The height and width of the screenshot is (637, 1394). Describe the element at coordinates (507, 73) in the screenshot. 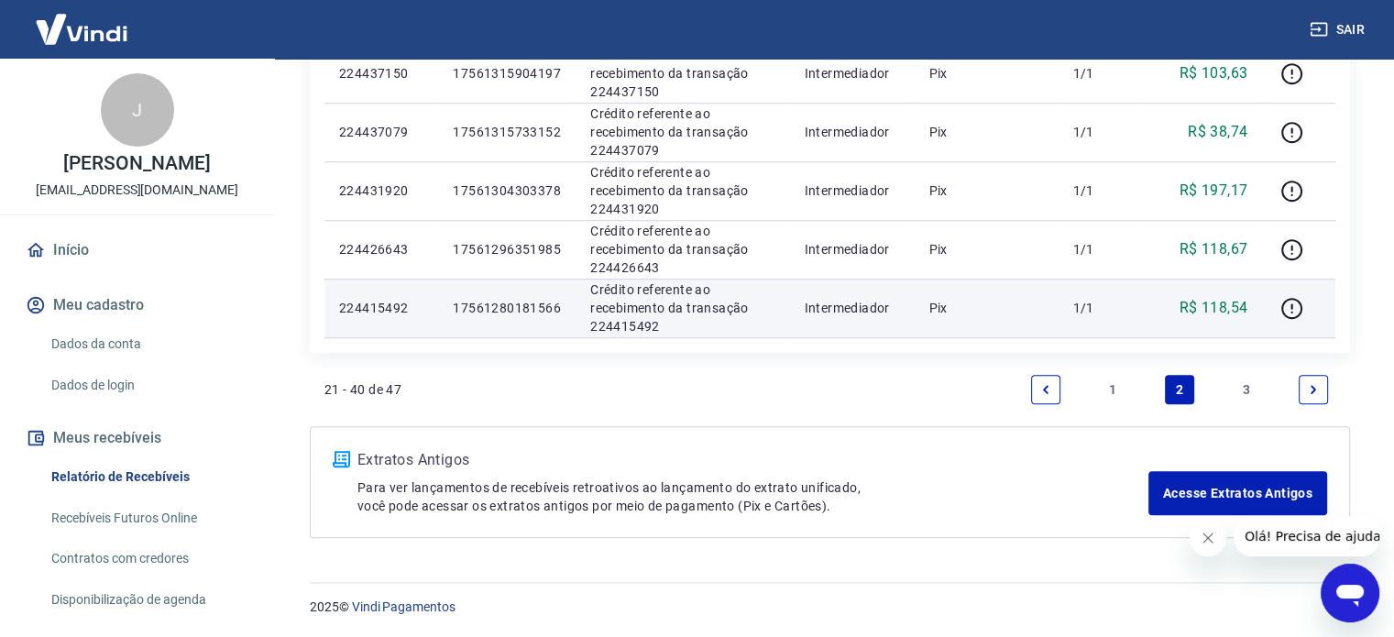

I see `p: 17561315904197` at that location.